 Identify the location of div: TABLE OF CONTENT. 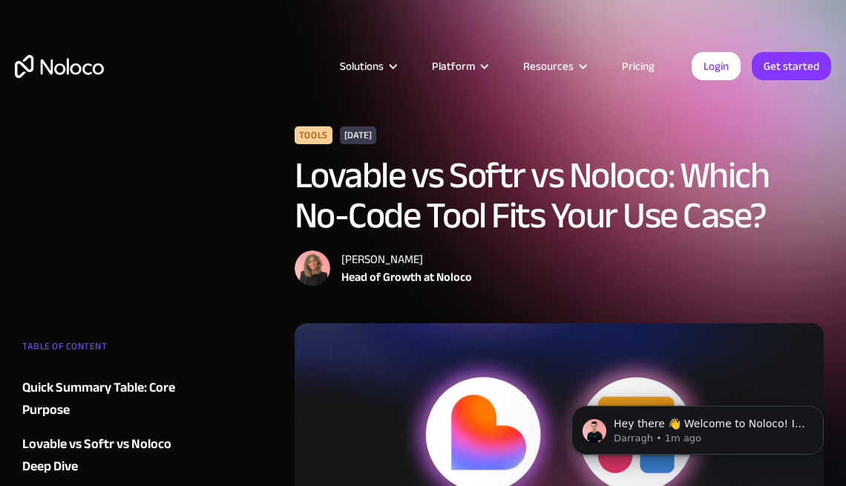
(99, 350).